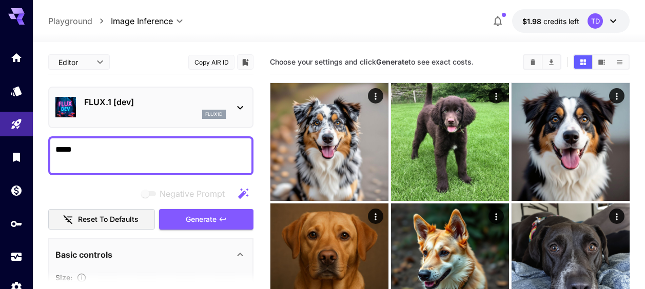 The width and height of the screenshot is (645, 289). I want to click on div: FLUX.1 [dev]flux1d, so click(151, 107).